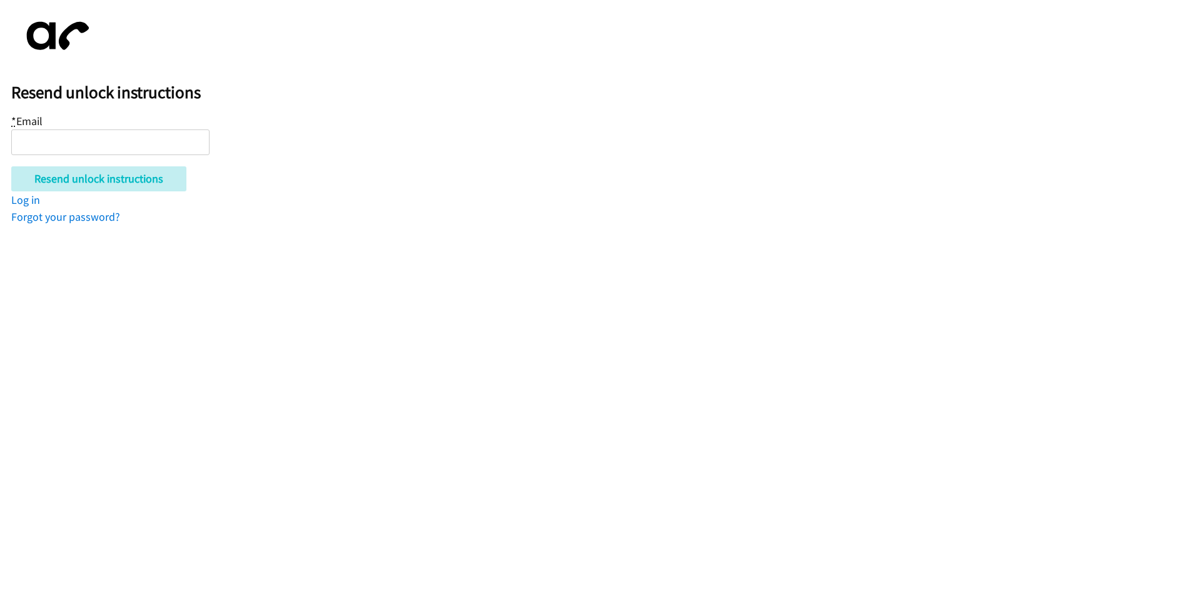 Image resolution: width=1201 pixels, height=596 pixels. Describe the element at coordinates (14, 121) in the screenshot. I see `abbr: required` at that location.